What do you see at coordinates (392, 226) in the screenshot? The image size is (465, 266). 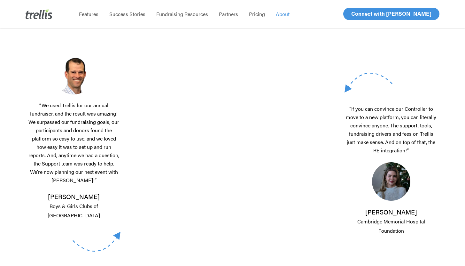 I see `span: Cambridge Memorial Hospital Foundation` at bounding box center [392, 226].